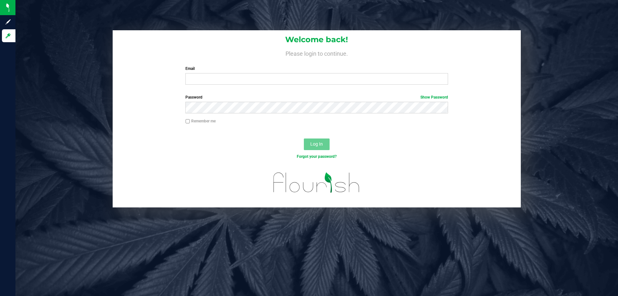  I want to click on h4: Please login to continue., so click(316, 53).